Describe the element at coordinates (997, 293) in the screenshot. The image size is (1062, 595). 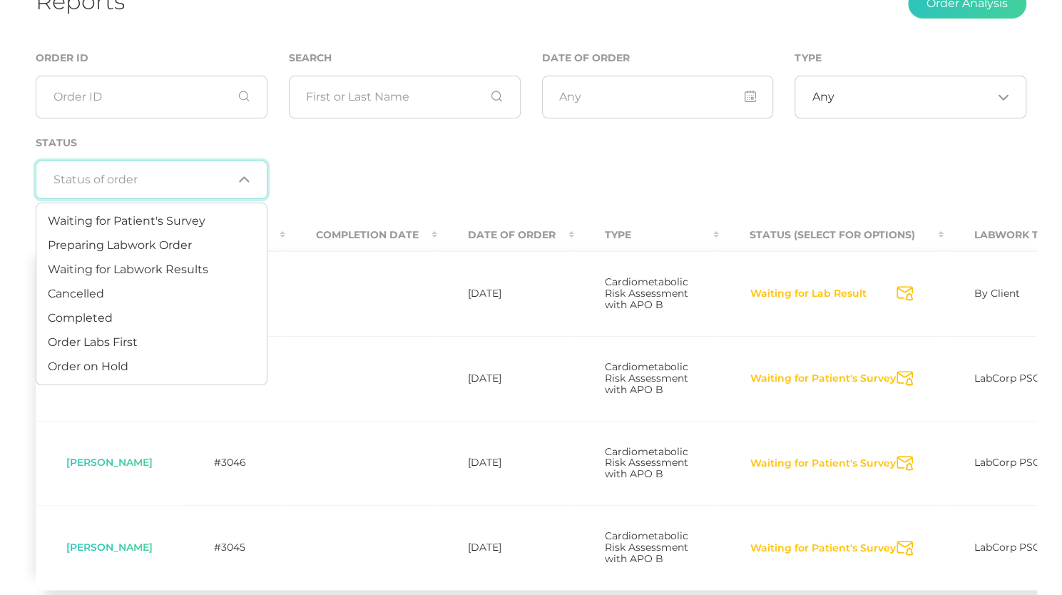
I see `span: By Client` at that location.